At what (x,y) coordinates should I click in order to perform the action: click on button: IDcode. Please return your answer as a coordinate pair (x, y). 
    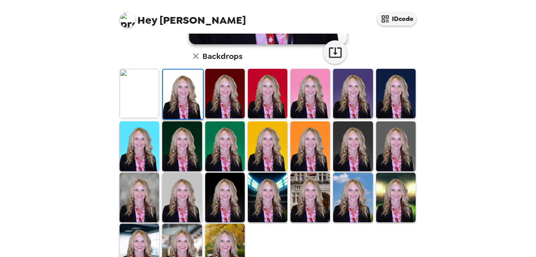
    Looking at the image, I should click on (397, 19).